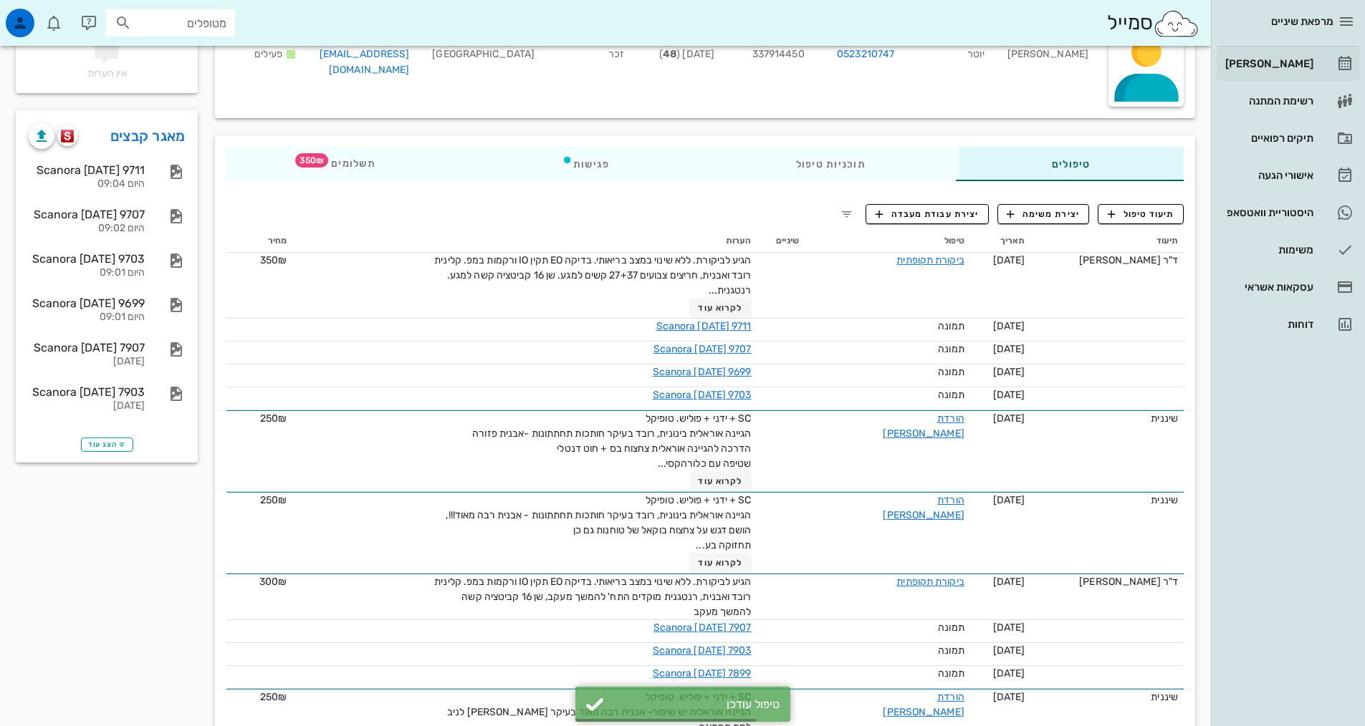  I want to click on span: 350₪, so click(273, 260).